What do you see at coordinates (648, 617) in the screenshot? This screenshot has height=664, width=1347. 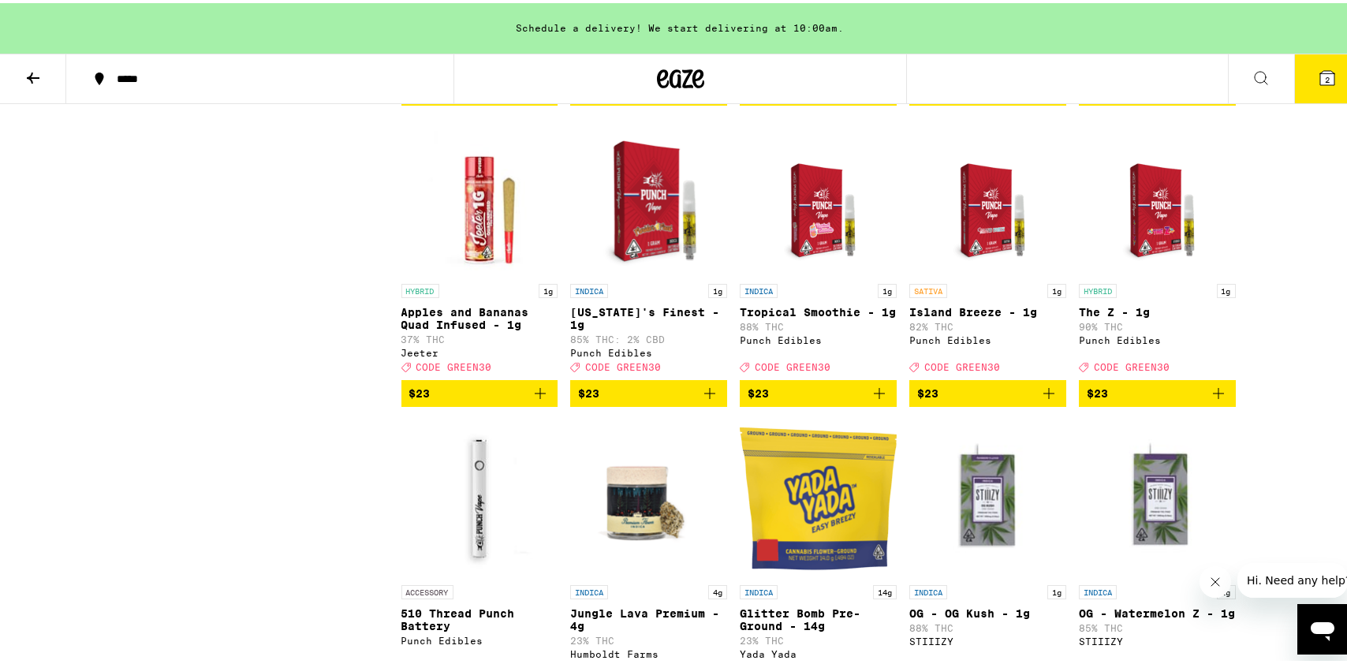 I see `p: Jungle Lava Premium - 4g` at bounding box center [648, 617].